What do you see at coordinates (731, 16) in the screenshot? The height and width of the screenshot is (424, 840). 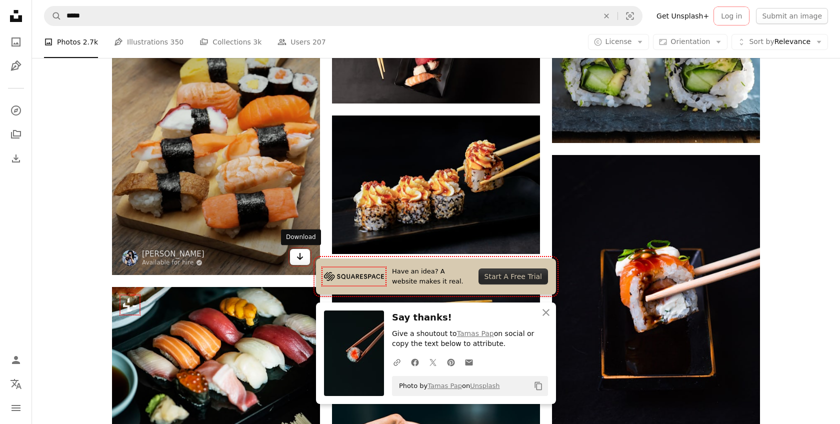 I see `a: Log in` at bounding box center [731, 16].